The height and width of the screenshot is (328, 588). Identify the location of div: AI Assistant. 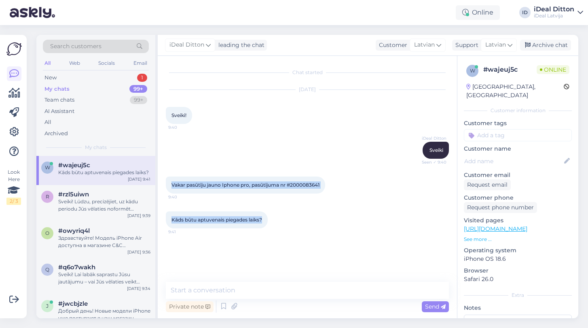
(59, 111).